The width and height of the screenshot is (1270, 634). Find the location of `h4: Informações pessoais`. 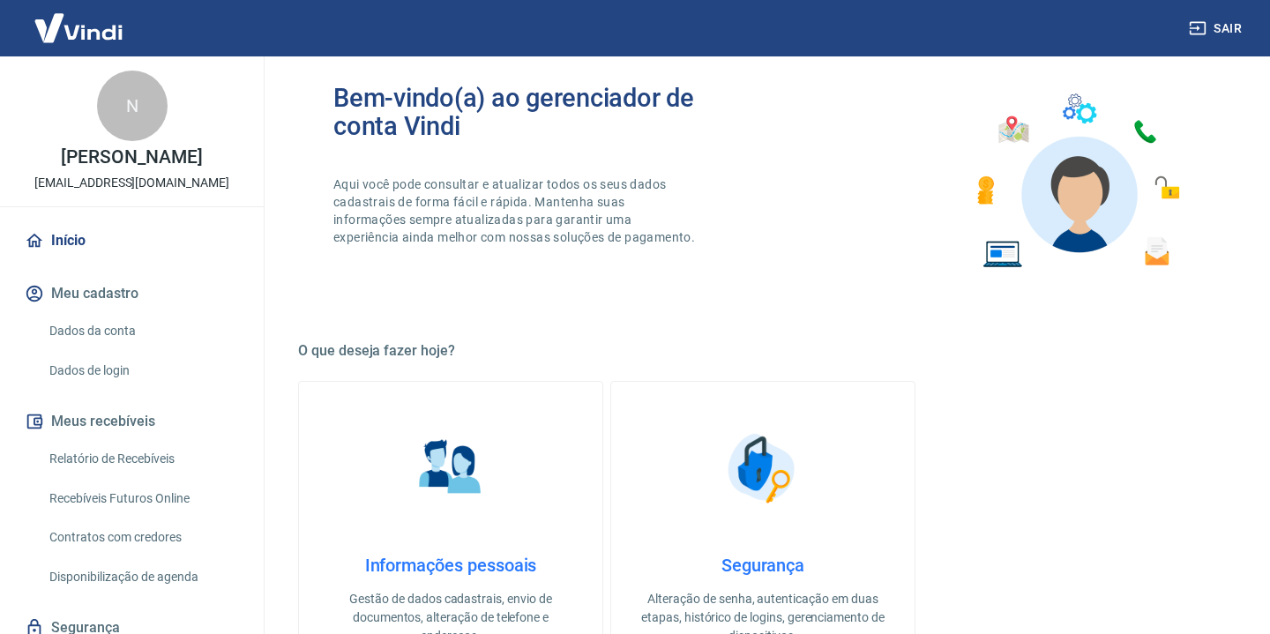

h4: Informações pessoais is located at coordinates (451, 566).